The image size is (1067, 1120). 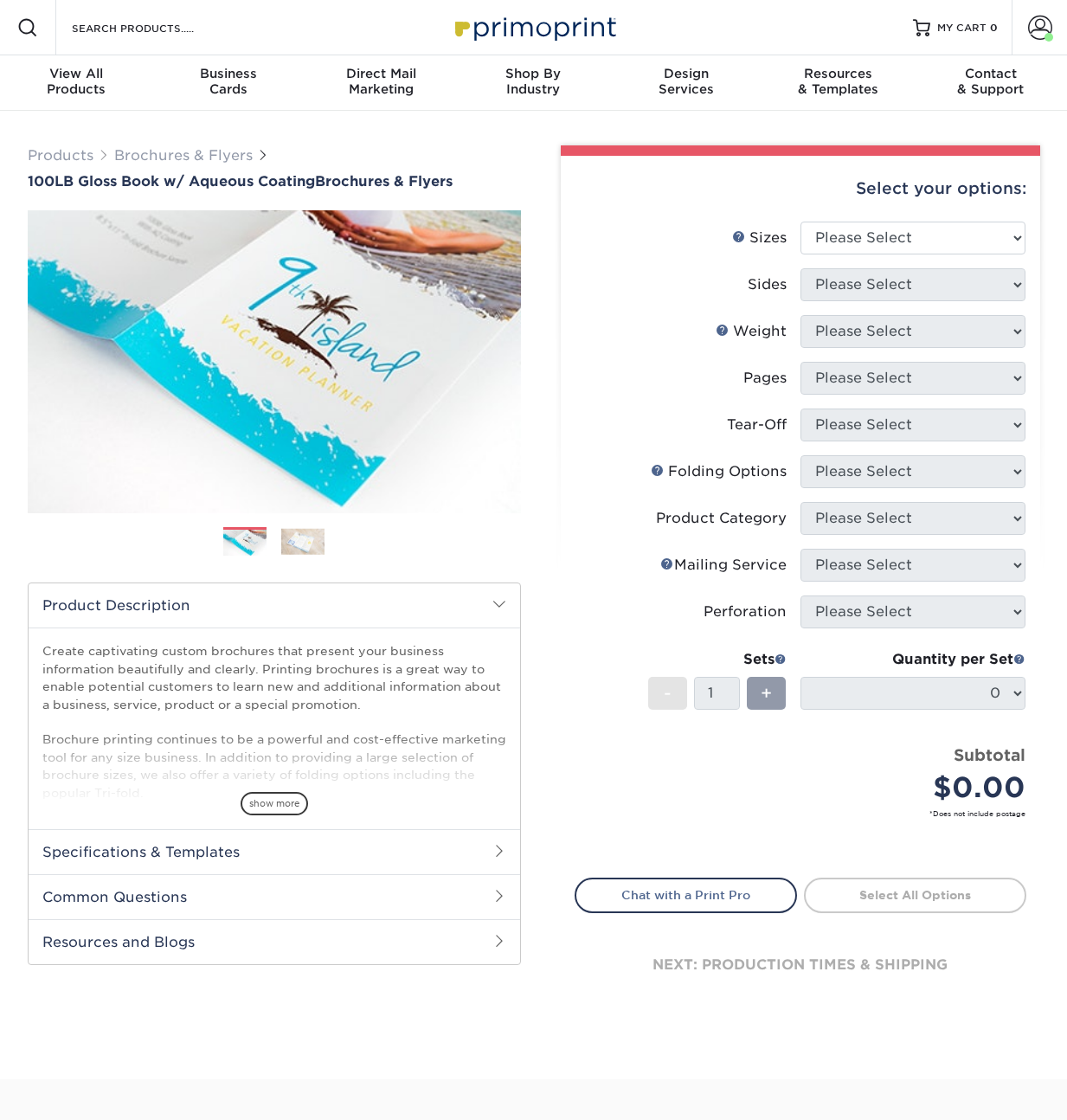 What do you see at coordinates (60, 155) in the screenshot?
I see `a: Products` at bounding box center [60, 155].